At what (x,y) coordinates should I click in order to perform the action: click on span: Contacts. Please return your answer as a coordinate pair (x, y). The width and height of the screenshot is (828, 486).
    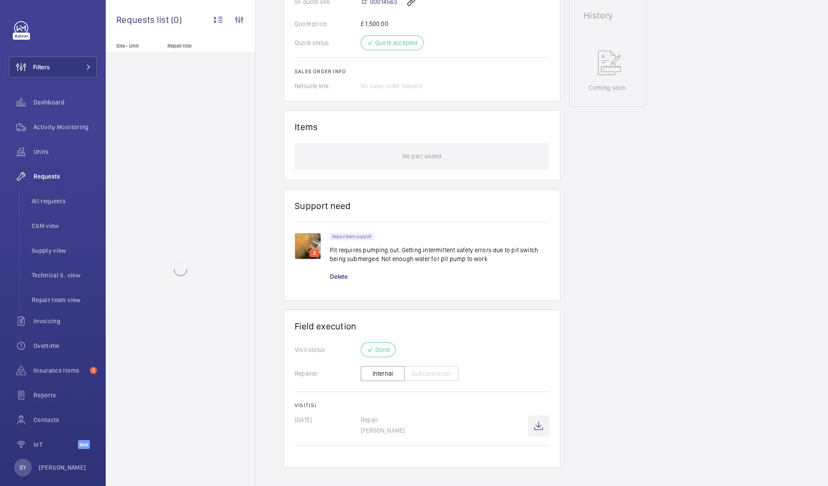
    Looking at the image, I should click on (65, 420).